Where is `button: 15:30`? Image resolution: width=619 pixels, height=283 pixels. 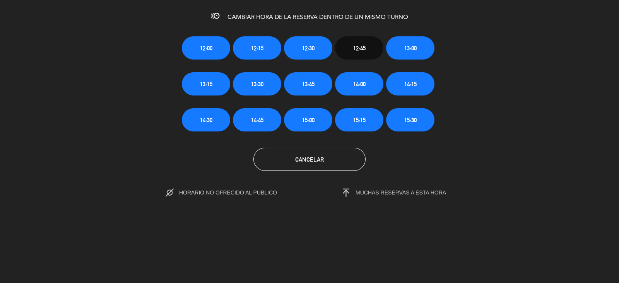
button: 15:30 is located at coordinates (410, 120).